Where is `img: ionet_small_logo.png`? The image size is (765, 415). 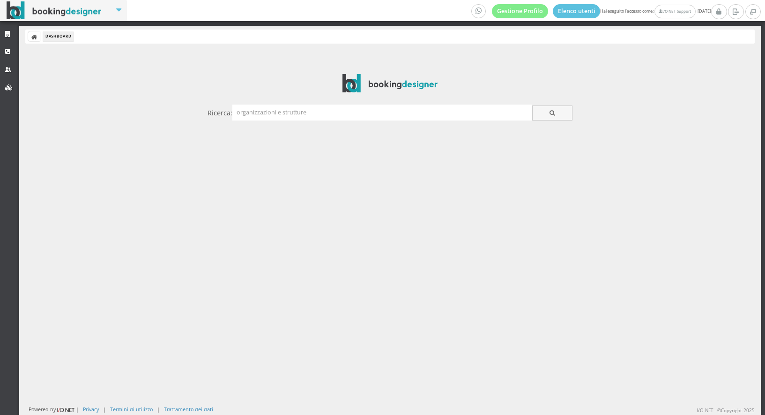 img: ionet_small_logo.png is located at coordinates (66, 409).